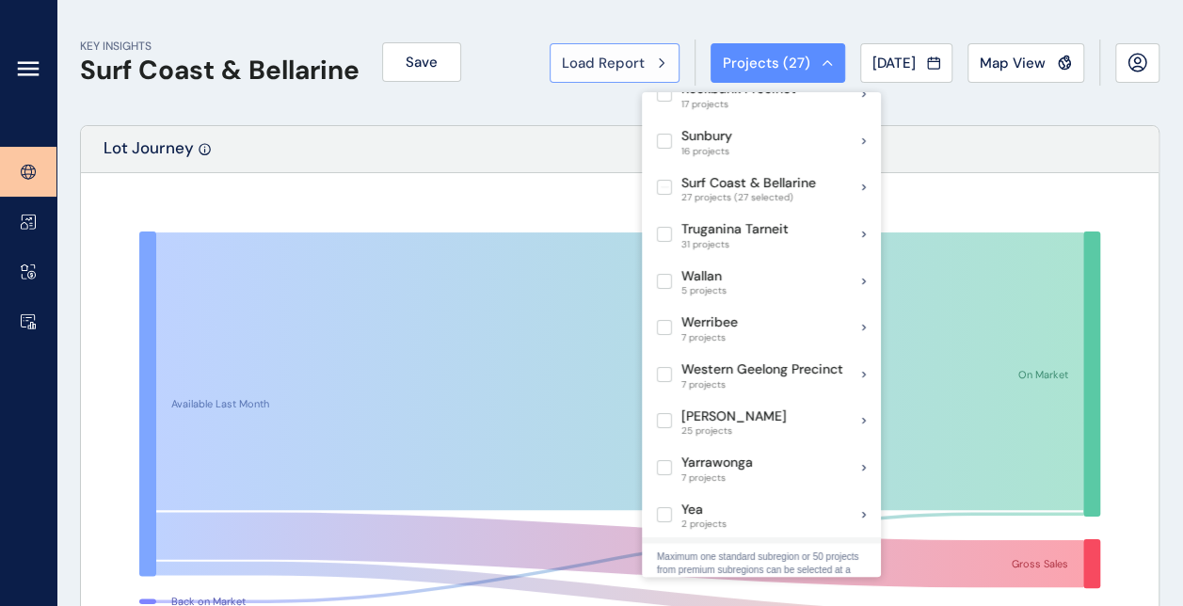  Describe the element at coordinates (704, 291) in the screenshot. I see `span: 5 projects` at that location.